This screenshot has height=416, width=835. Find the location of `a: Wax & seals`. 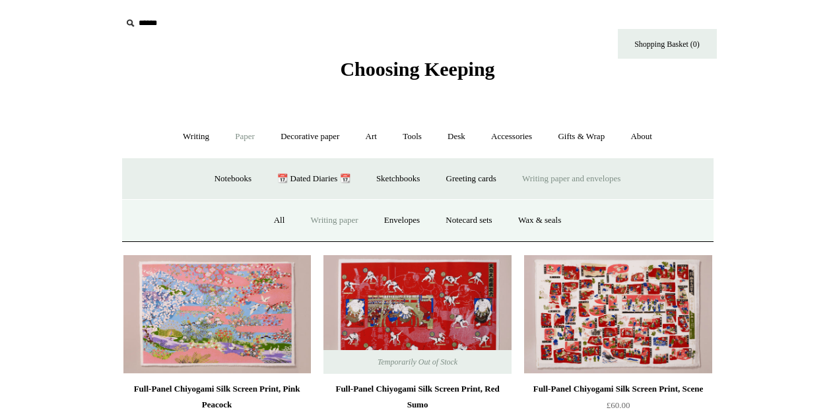

a: Wax & seals is located at coordinates (539, 220).